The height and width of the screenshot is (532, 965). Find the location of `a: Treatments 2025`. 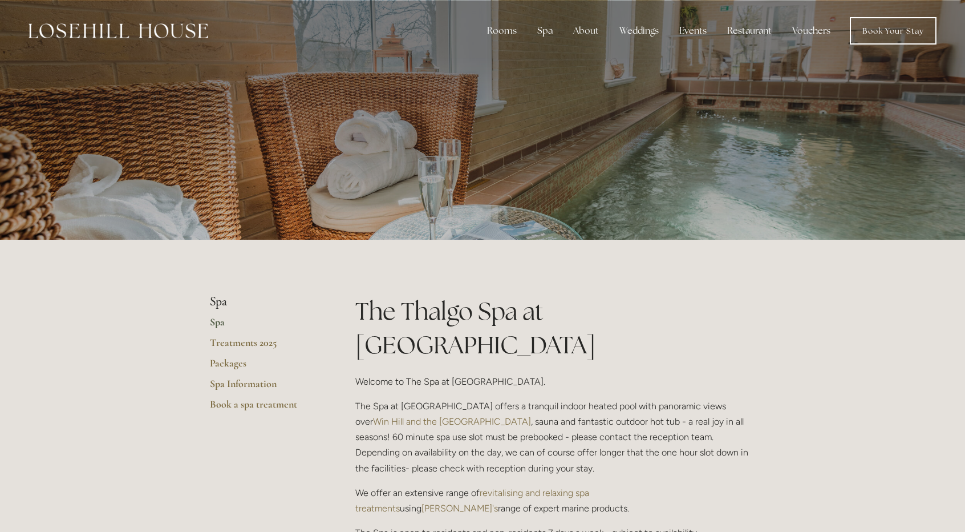

a: Treatments 2025 is located at coordinates (264, 346).